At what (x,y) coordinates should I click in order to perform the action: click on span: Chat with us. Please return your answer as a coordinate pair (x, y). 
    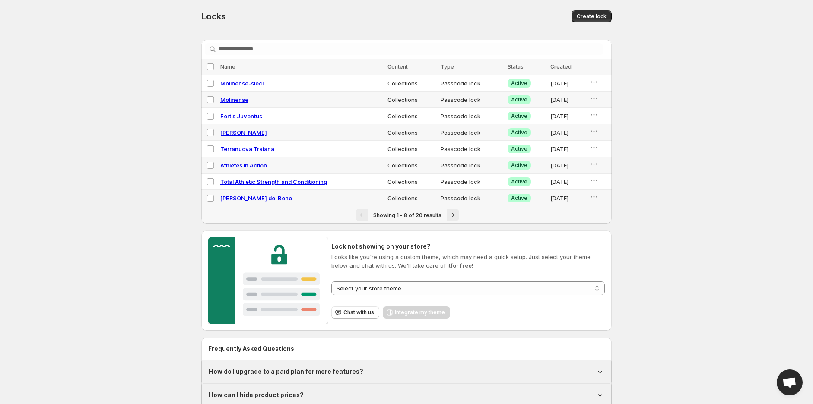
    Looking at the image, I should click on (358, 313).